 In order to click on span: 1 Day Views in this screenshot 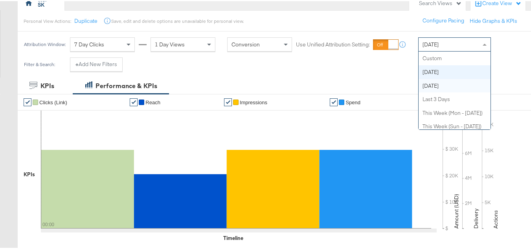, I will do `click(170, 43)`.